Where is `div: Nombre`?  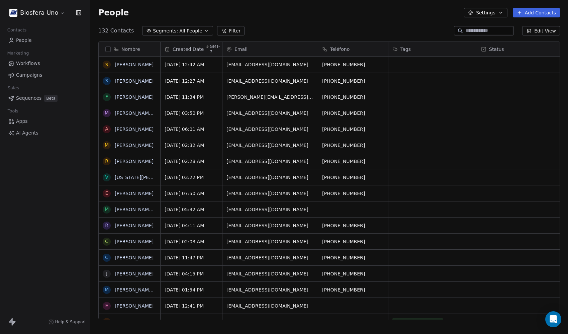
div: Nombre is located at coordinates (130, 49).